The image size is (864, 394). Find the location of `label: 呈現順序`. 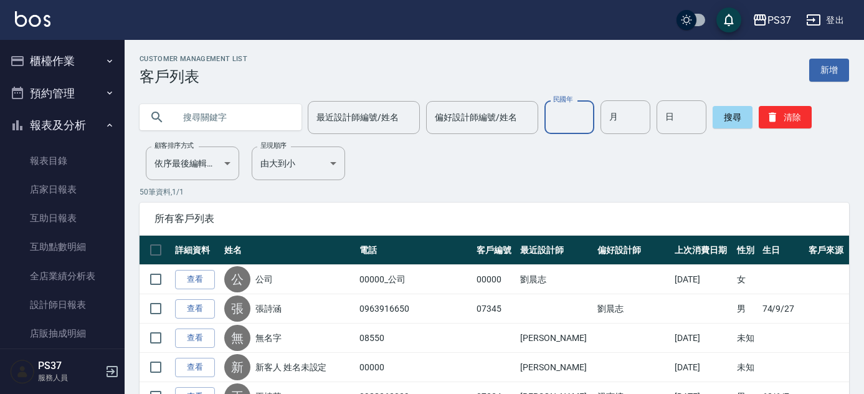

label: 呈現順序 is located at coordinates (273, 145).